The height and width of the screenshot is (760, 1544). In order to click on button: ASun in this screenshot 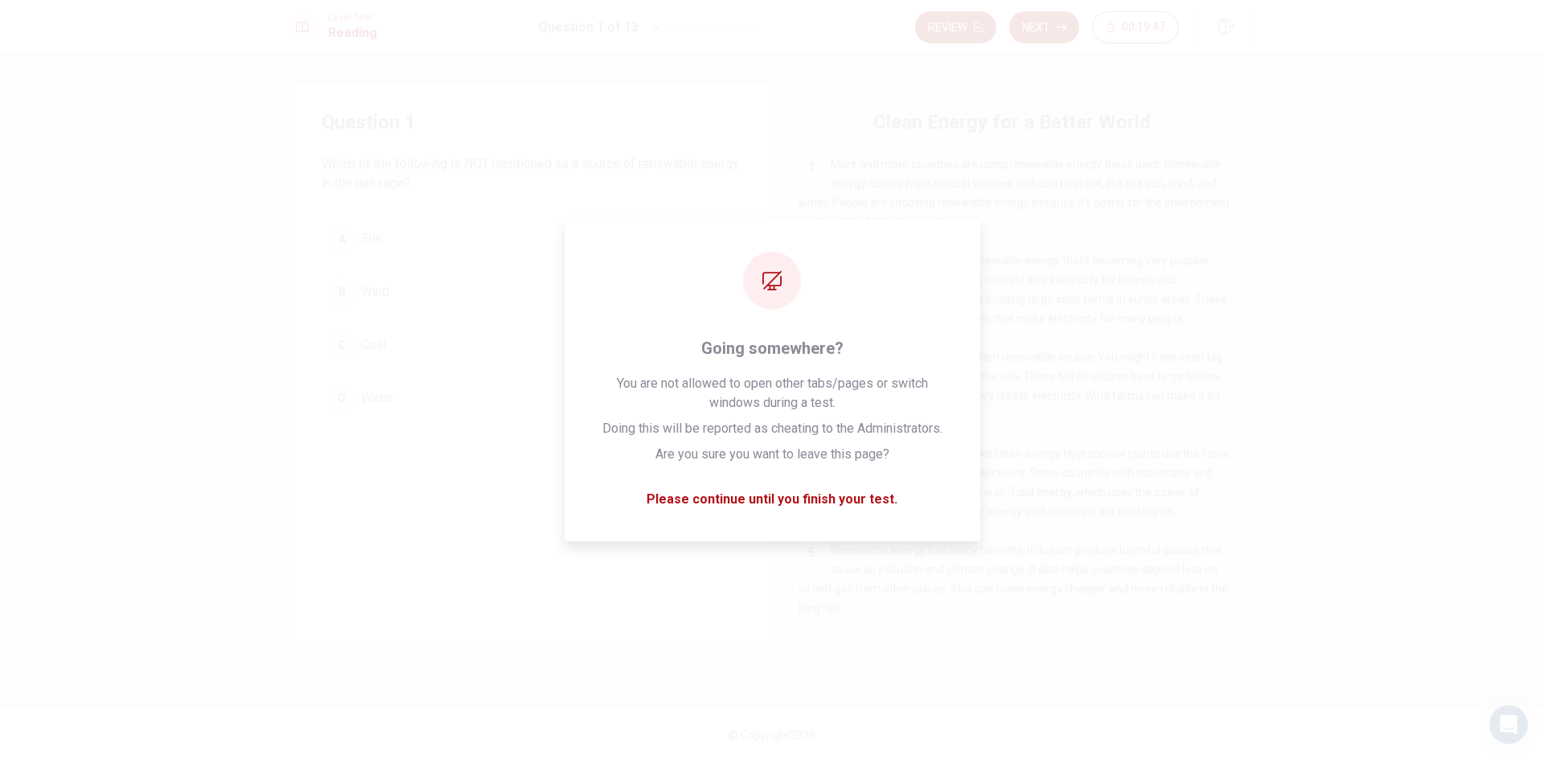, I will do `click(531, 239)`.